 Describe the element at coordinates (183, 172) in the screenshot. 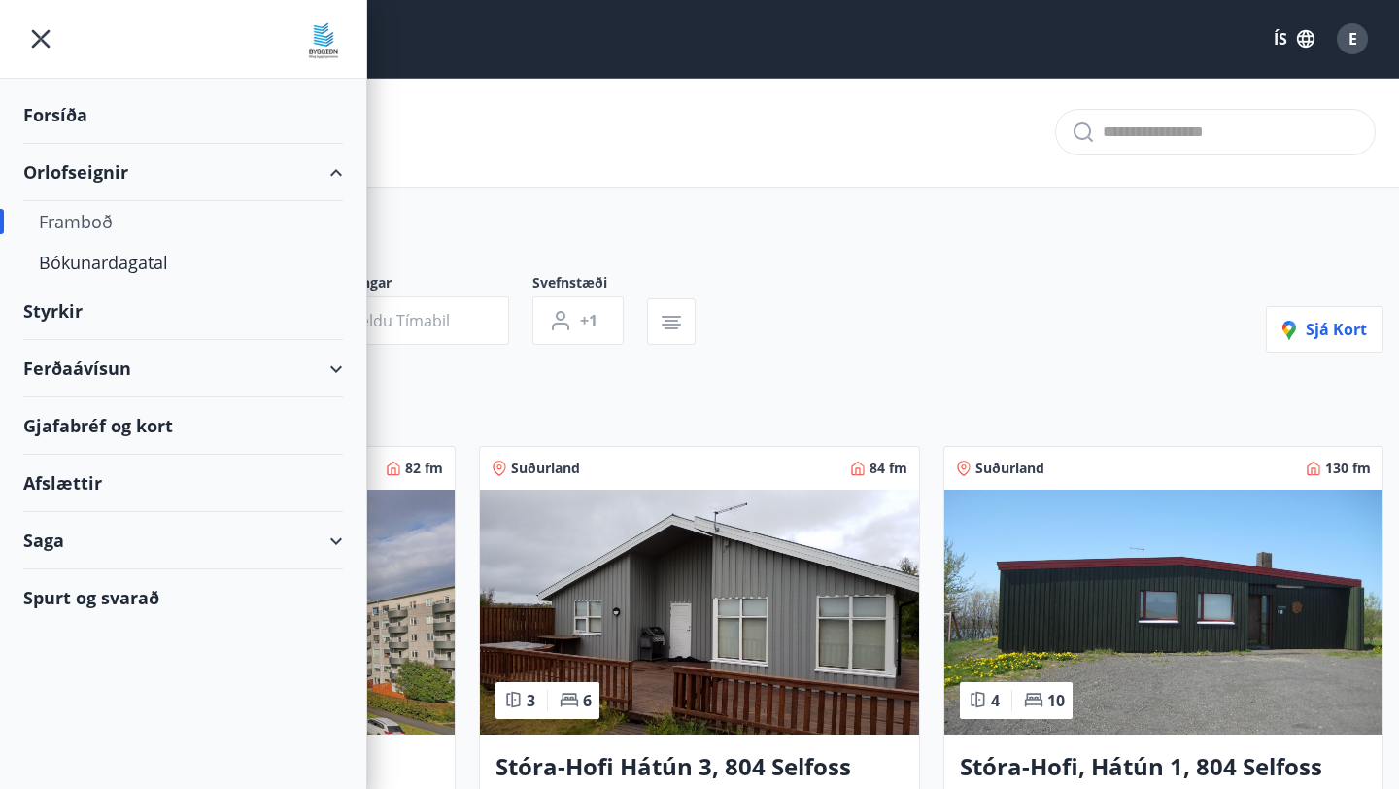

I see `div: Orlofseignir` at that location.